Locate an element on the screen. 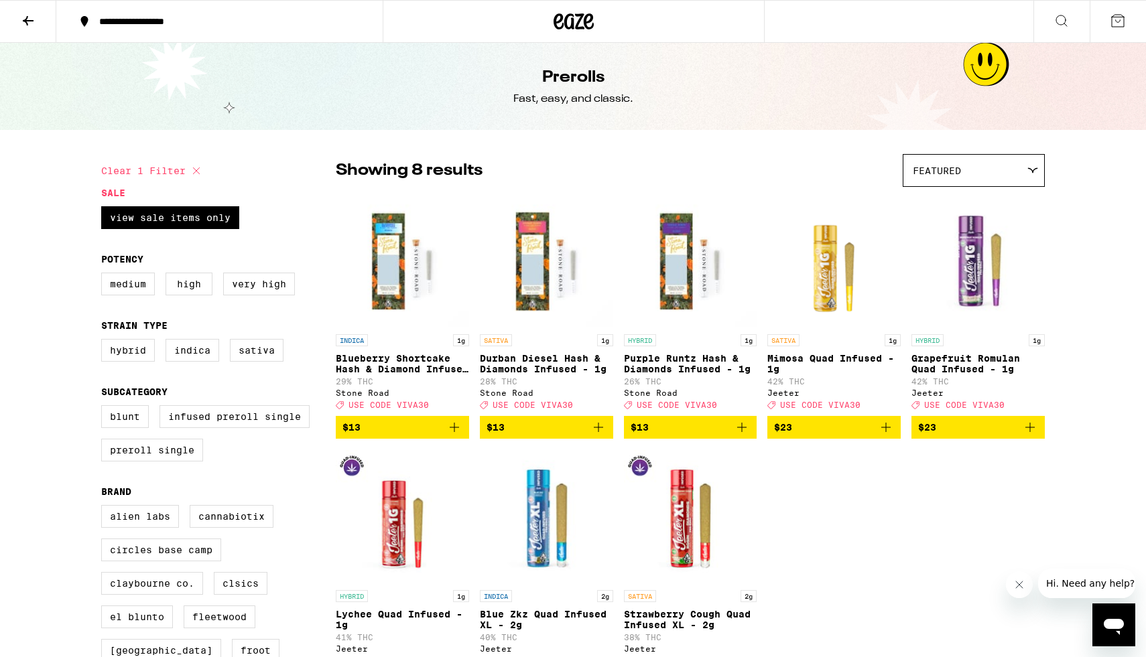 The image size is (1146, 657). label: View Sale Items Only is located at coordinates (170, 218).